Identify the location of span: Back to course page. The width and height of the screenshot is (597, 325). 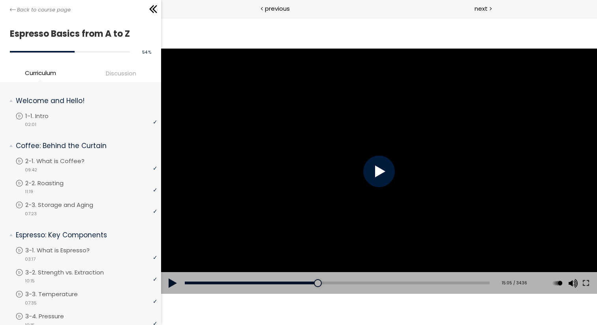
(44, 10).